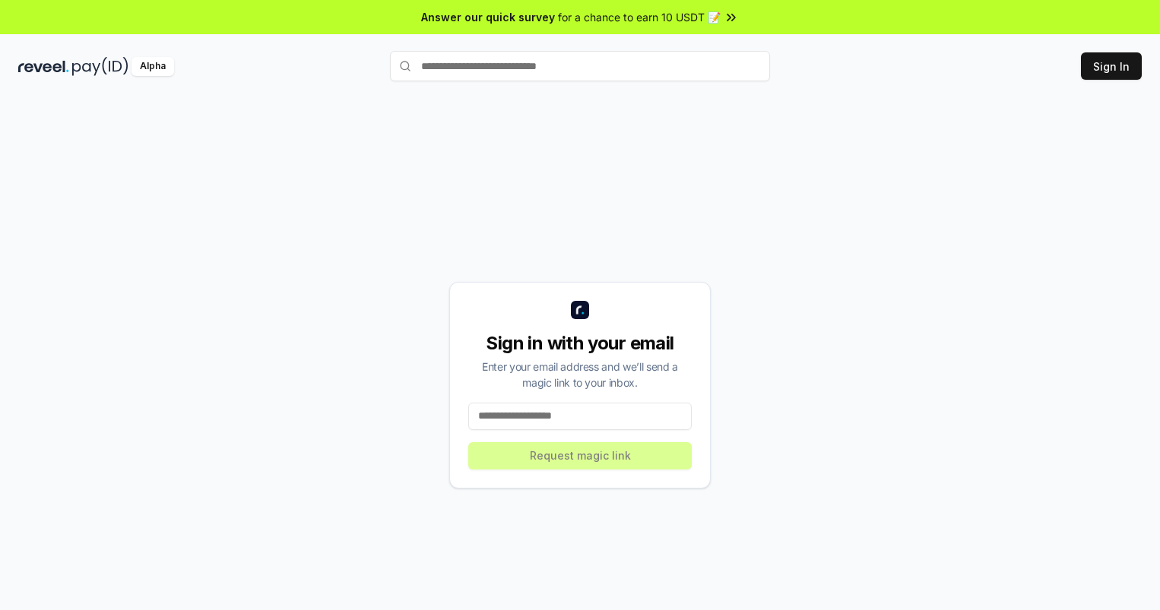 This screenshot has width=1160, height=610. What do you see at coordinates (639, 17) in the screenshot?
I see `span: for a chance to earn 10 USDT 📝` at bounding box center [639, 17].